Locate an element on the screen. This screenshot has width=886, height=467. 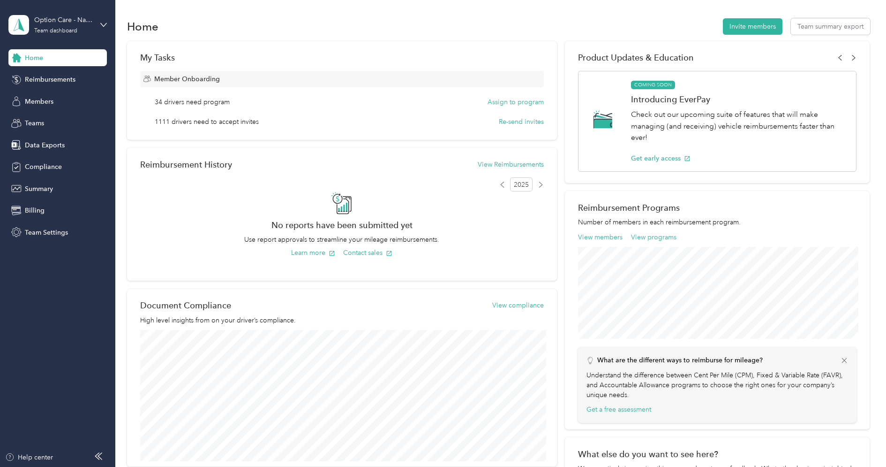
button: Get a free assessment is located at coordinates (619, 409).